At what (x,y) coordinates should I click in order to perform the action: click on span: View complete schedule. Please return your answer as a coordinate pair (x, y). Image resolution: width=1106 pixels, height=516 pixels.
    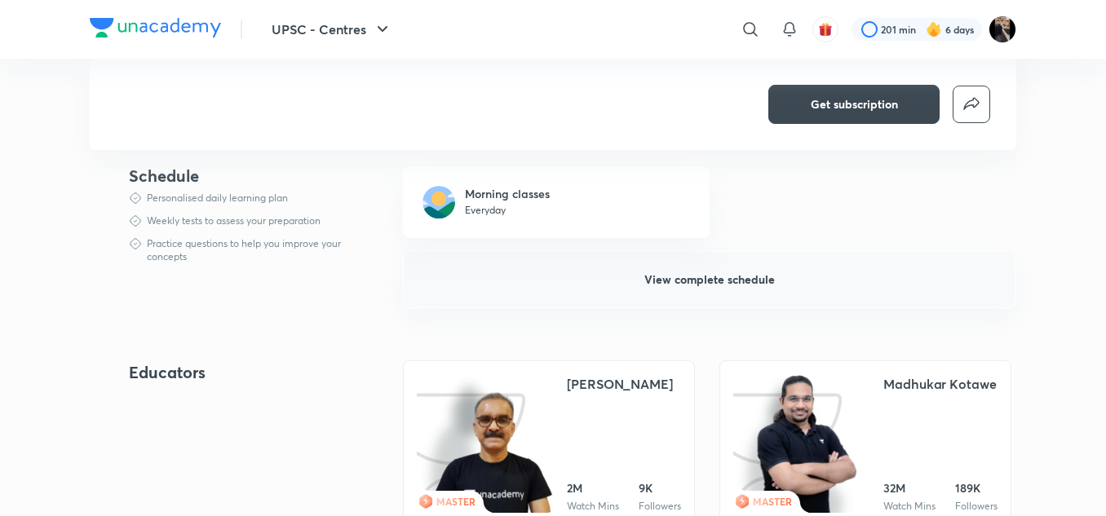
    Looking at the image, I should click on (709, 280).